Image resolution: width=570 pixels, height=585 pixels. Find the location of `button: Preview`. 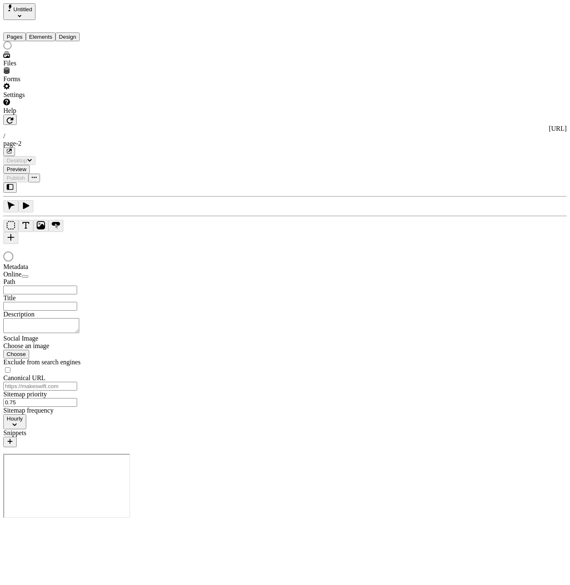

button: Preview is located at coordinates (16, 169).